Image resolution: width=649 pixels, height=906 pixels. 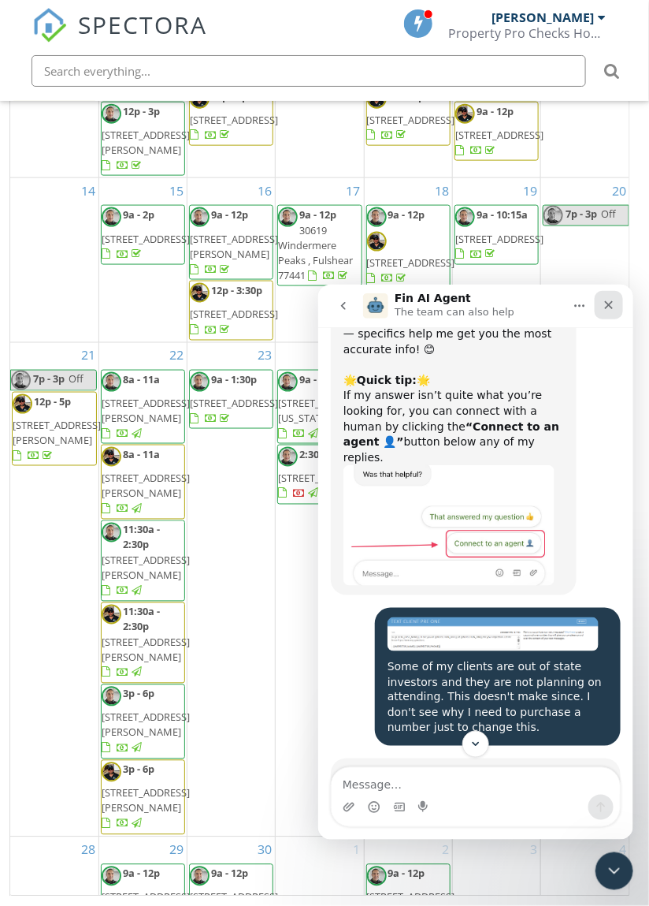 I want to click on a: Go to September 29, 2025, so click(x=177, y=850).